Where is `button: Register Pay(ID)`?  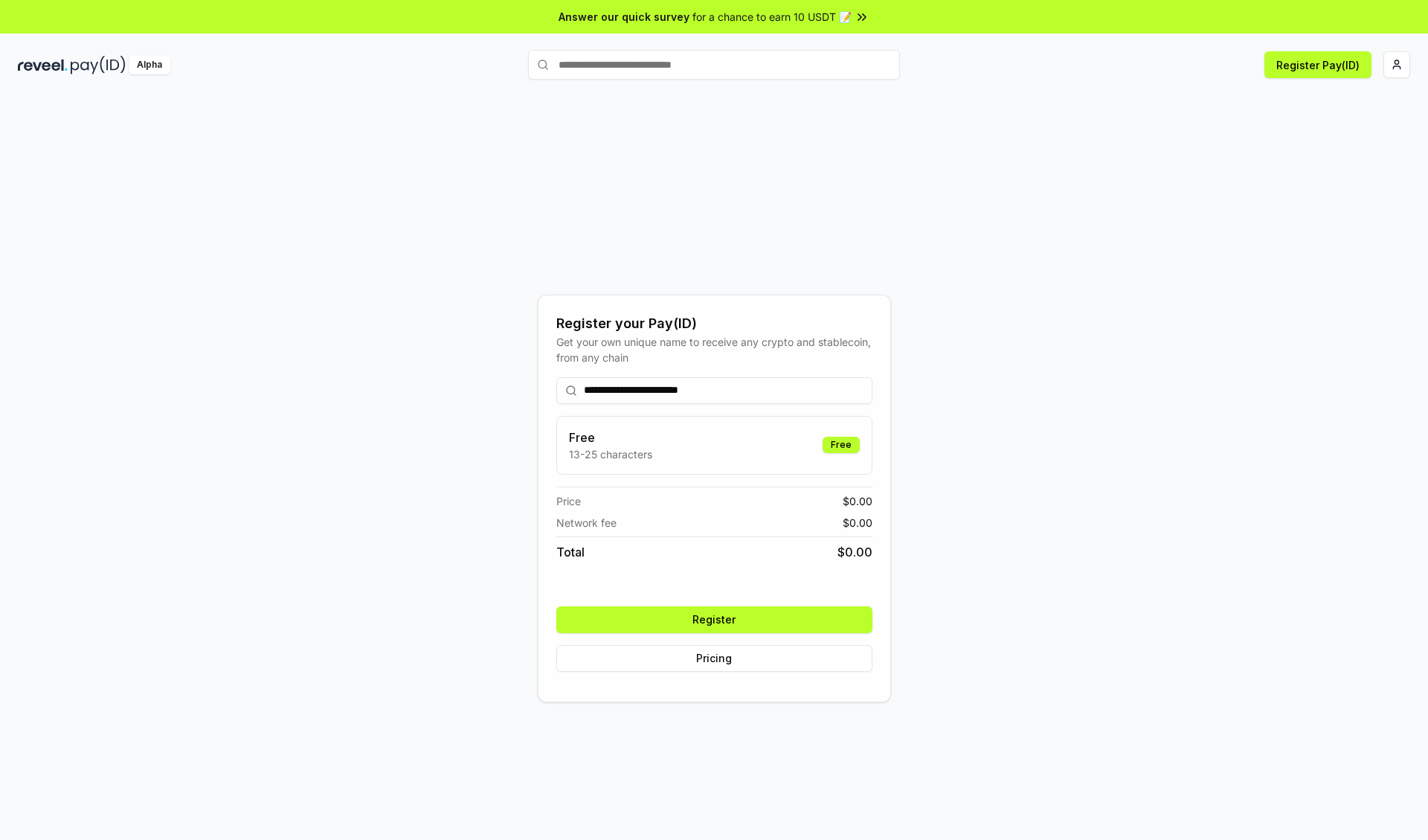 button: Register Pay(ID) is located at coordinates (1319, 64).